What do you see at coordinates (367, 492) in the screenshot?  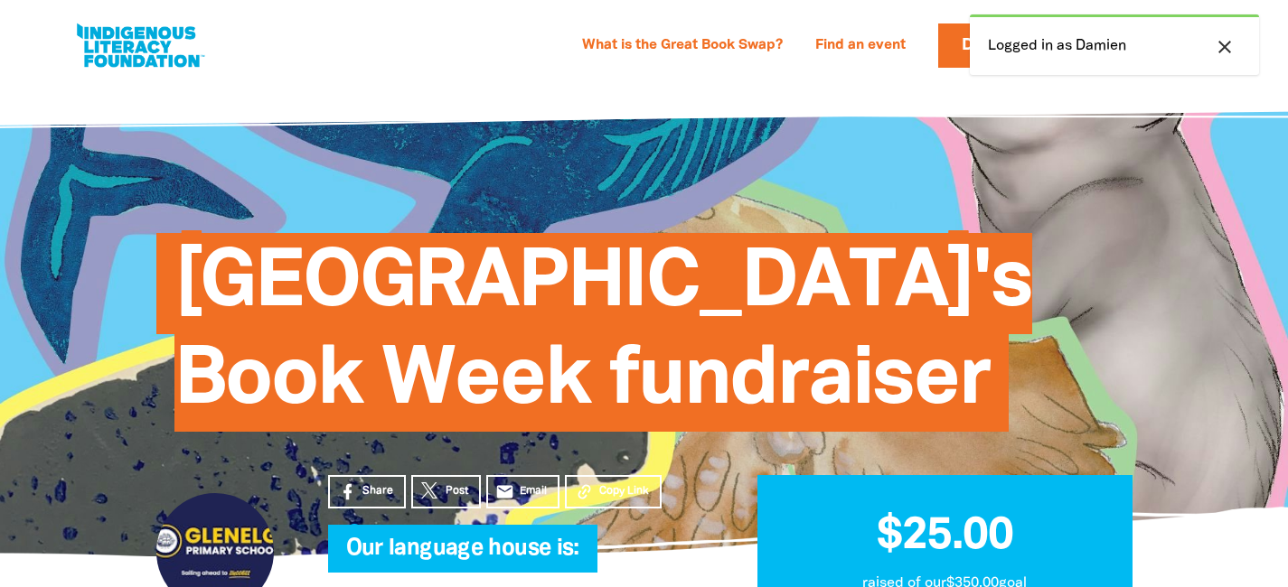 I see `a: Share` at bounding box center [367, 492].